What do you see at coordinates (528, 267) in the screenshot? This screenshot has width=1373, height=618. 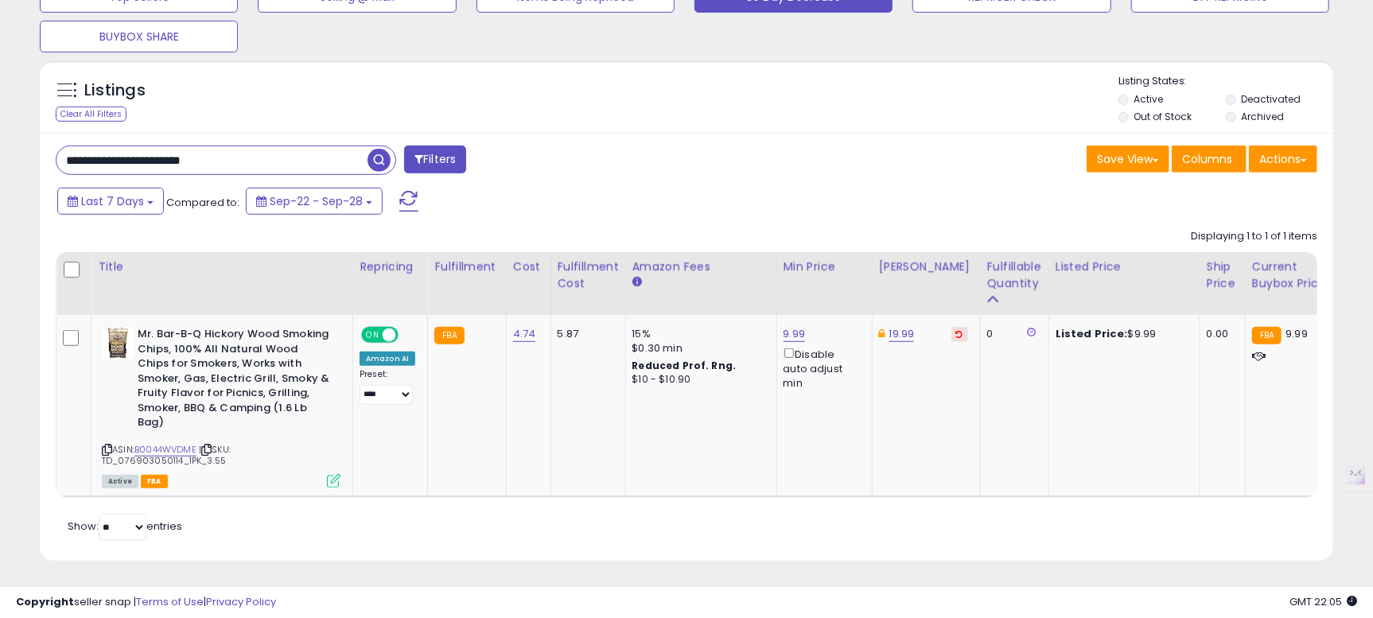 I see `div: Cost` at bounding box center [528, 267].